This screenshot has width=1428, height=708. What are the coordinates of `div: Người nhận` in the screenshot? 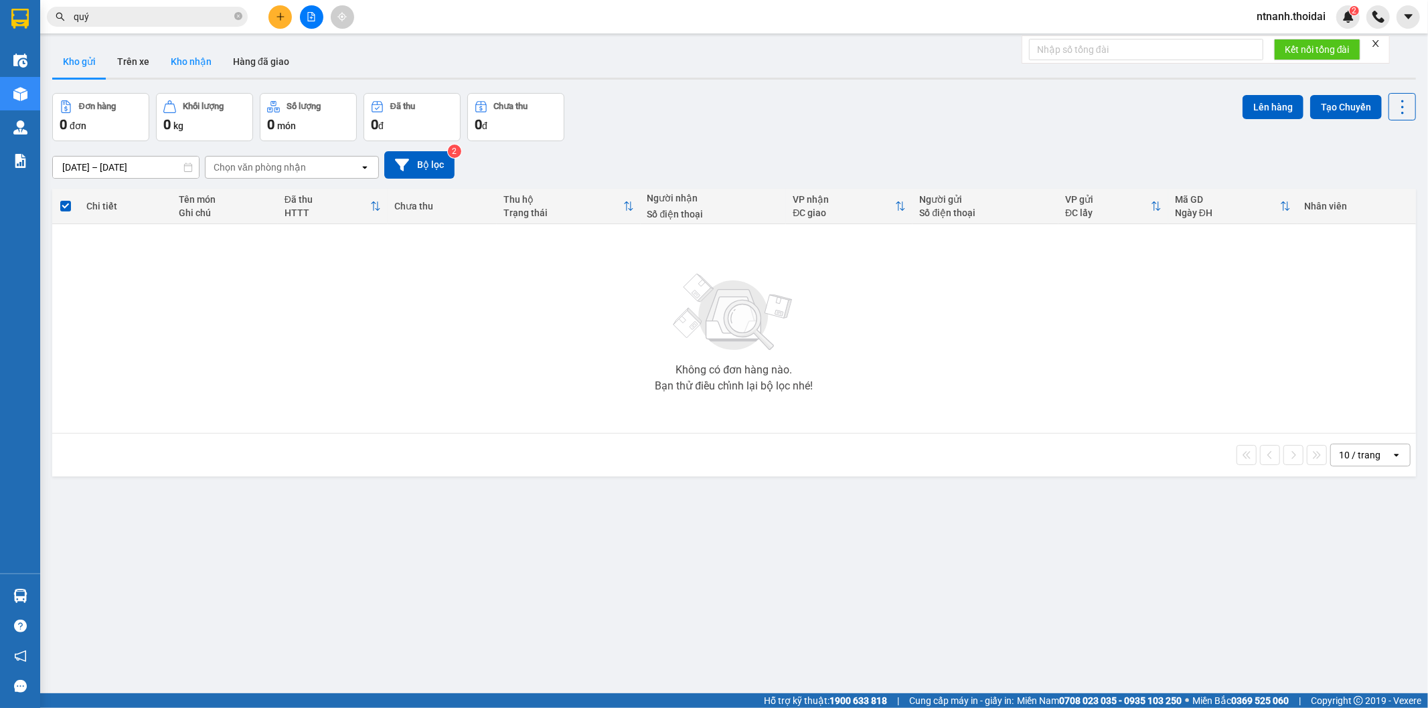 It's located at (714, 198).